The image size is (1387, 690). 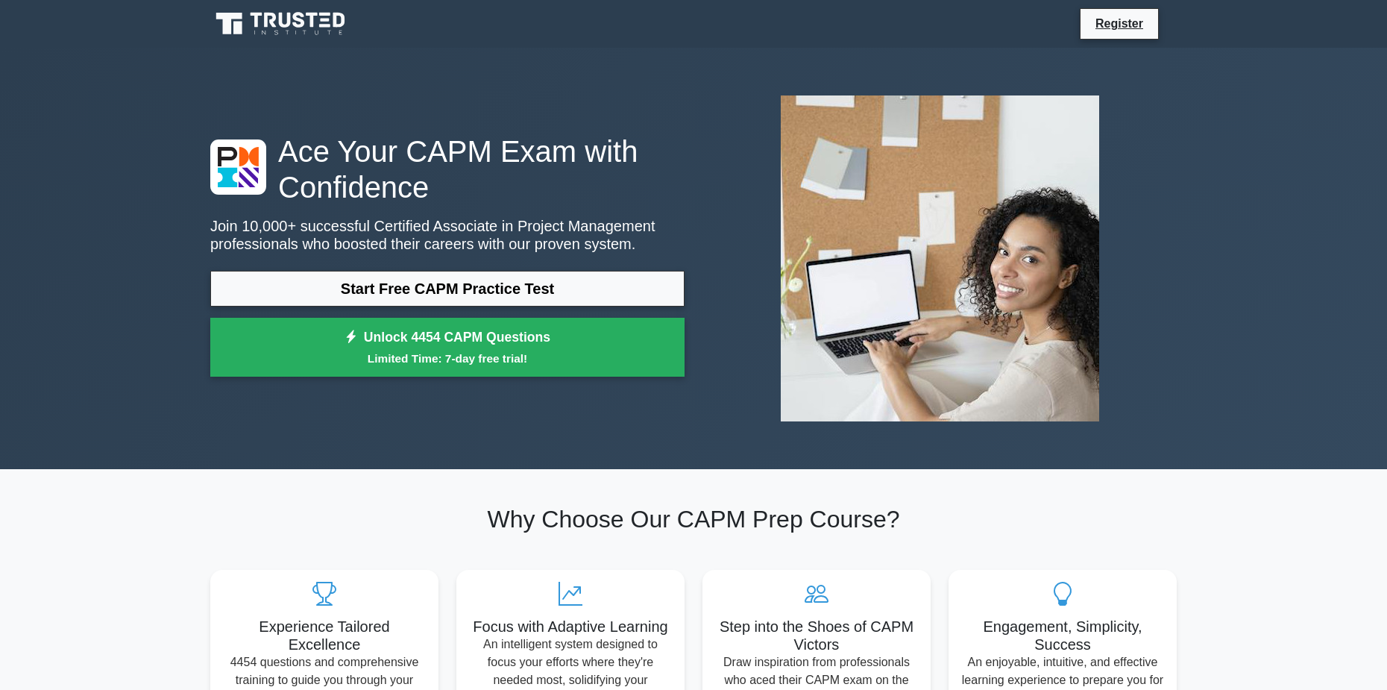 I want to click on h5: Engagement, Simplicity, Success, so click(x=1063, y=636).